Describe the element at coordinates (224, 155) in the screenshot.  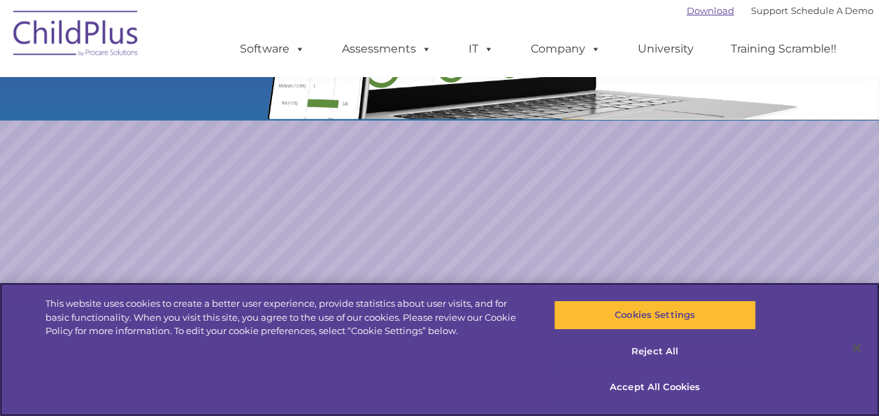
I see `span: Phone number` at that location.